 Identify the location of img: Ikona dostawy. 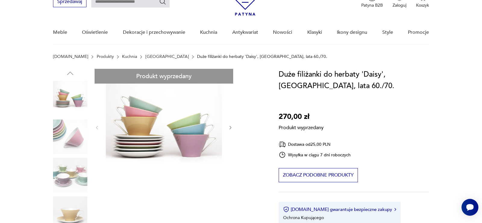
(282, 144).